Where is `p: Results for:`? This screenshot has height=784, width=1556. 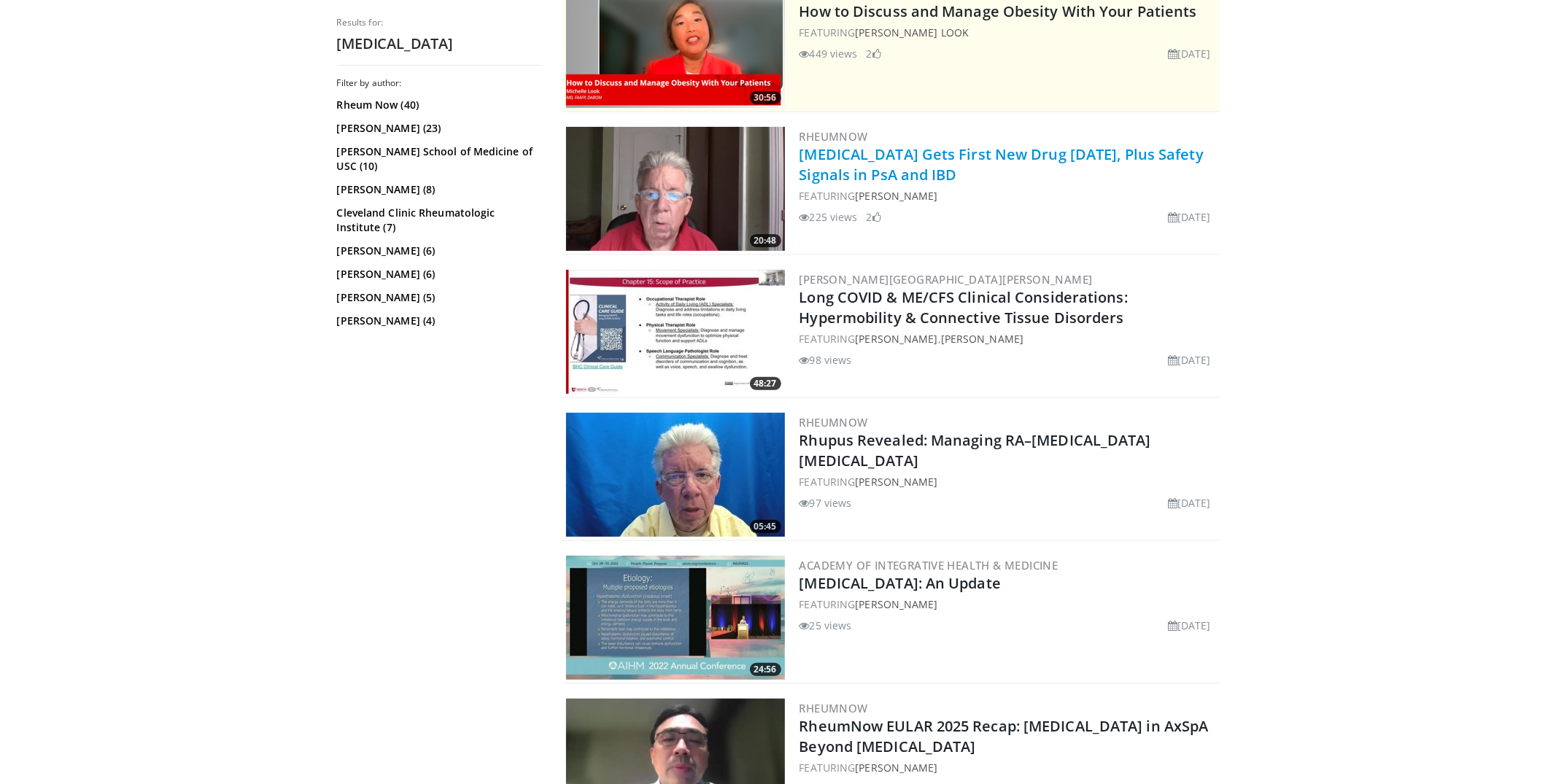 p: Results for: is located at coordinates (439, 23).